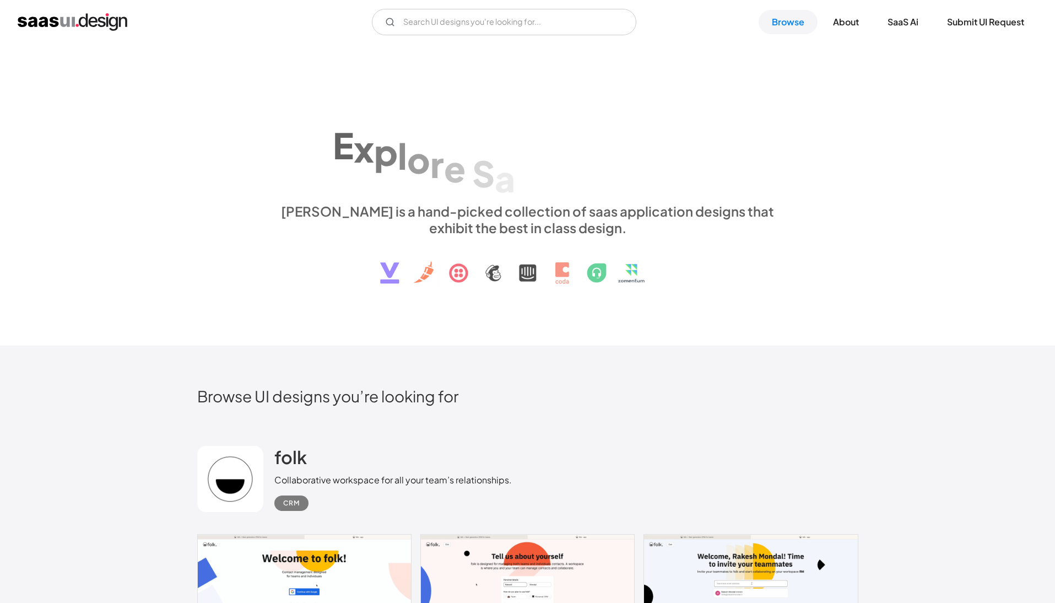  What do you see at coordinates (846, 22) in the screenshot?
I see `a: About` at bounding box center [846, 22].